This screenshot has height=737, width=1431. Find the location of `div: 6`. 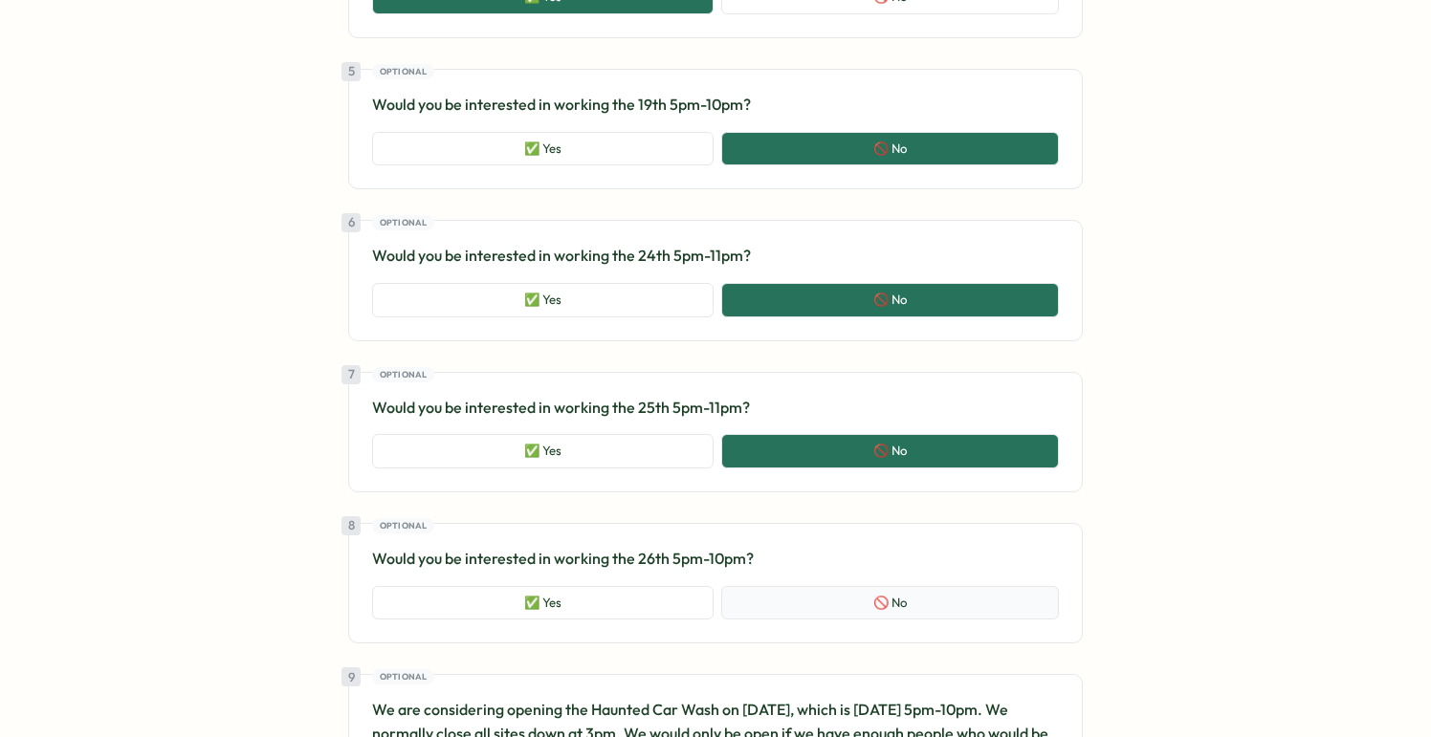

div: 6 is located at coordinates (351, 223).